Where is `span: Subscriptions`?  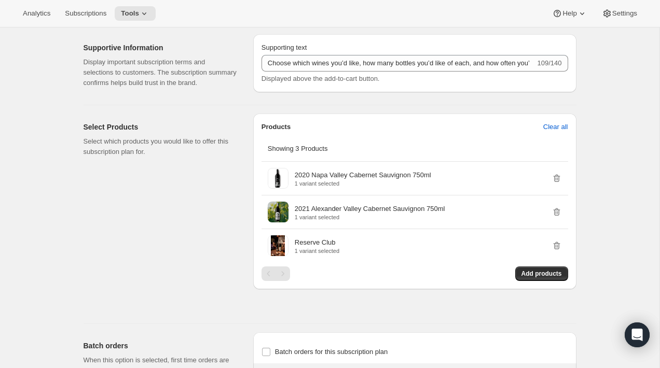
span: Subscriptions is located at coordinates (86, 13).